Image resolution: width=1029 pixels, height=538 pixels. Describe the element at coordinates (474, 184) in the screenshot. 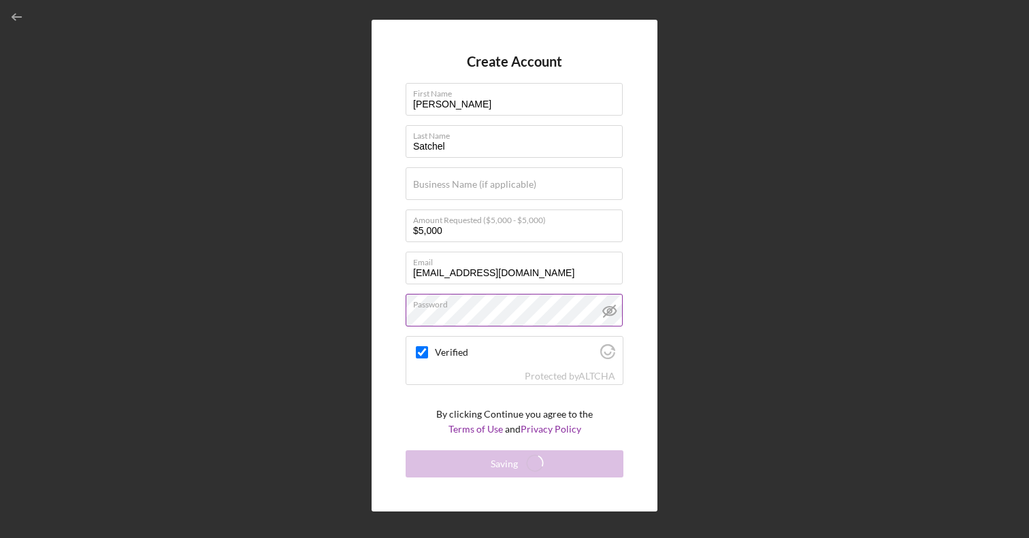

I see `label: Business Name (if applicable)` at that location.